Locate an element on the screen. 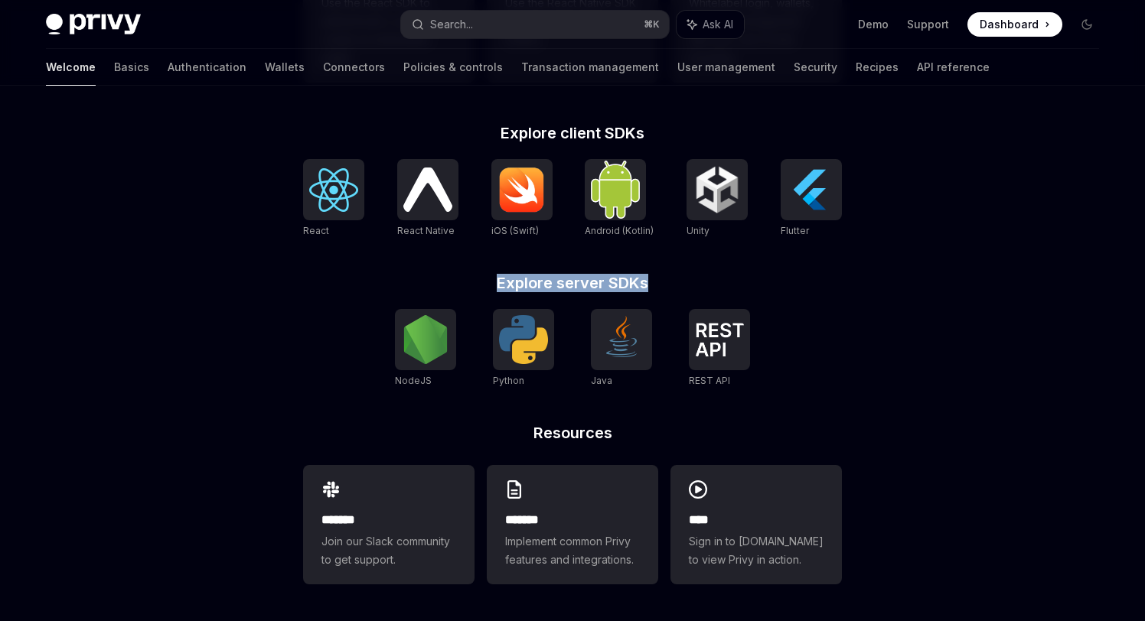 Image resolution: width=1145 pixels, height=621 pixels. img: NodeJS is located at coordinates (425, 340).